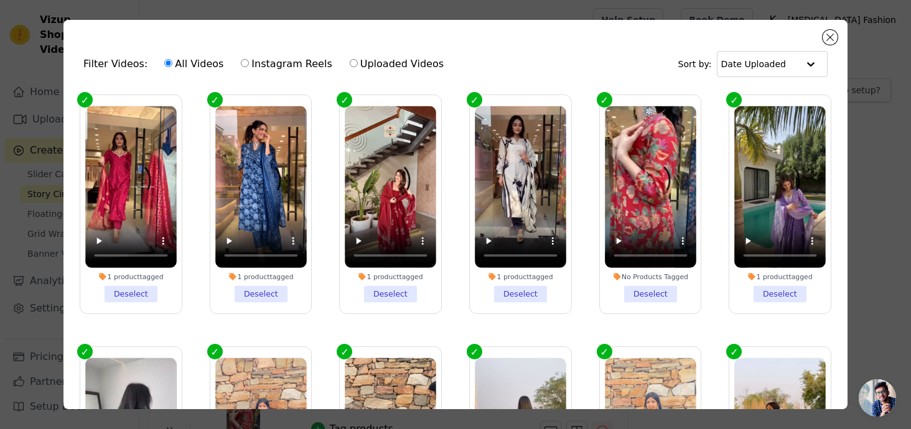 The image size is (911, 429). I want to click on div: Sort by:, so click(753, 64).